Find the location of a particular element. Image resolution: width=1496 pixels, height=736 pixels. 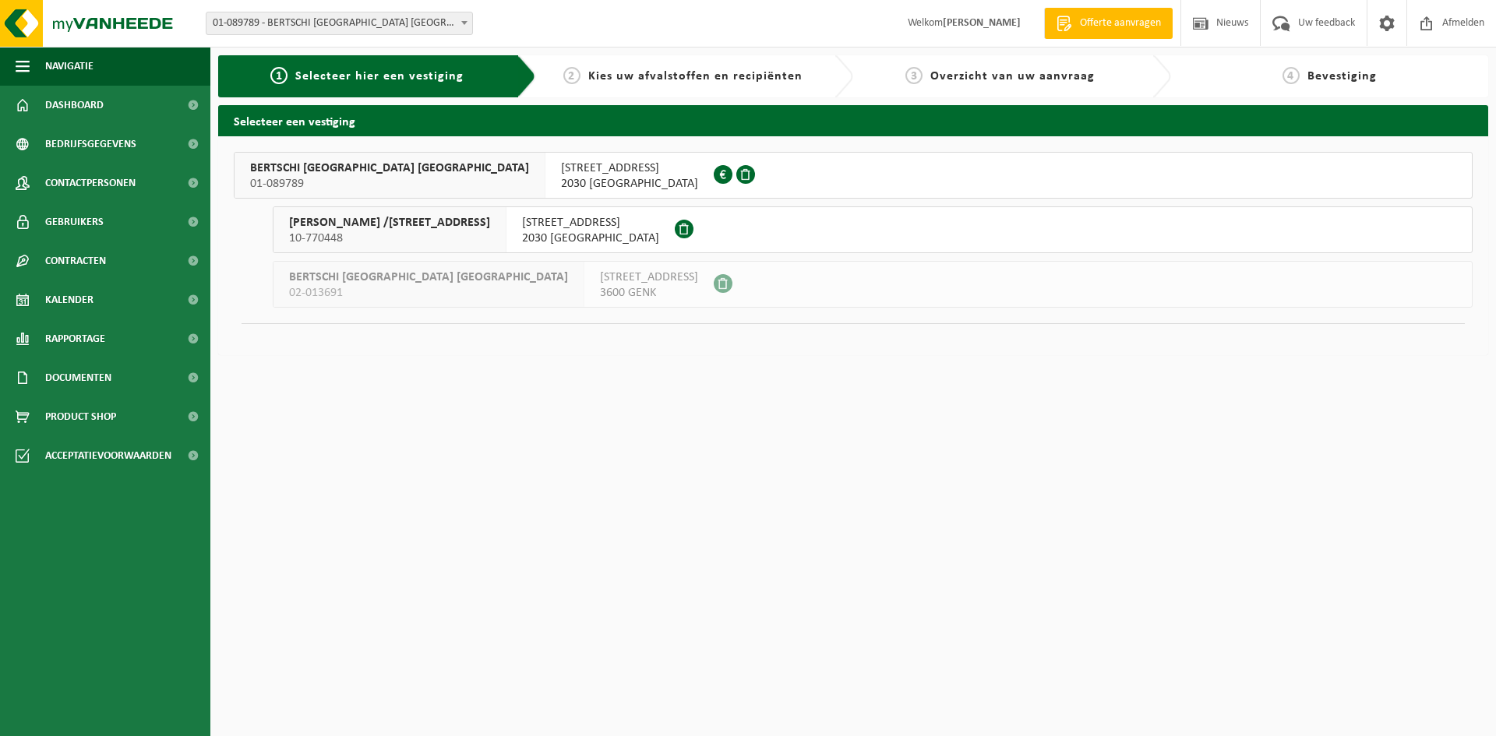

span: Product Shop is located at coordinates (80, 417).